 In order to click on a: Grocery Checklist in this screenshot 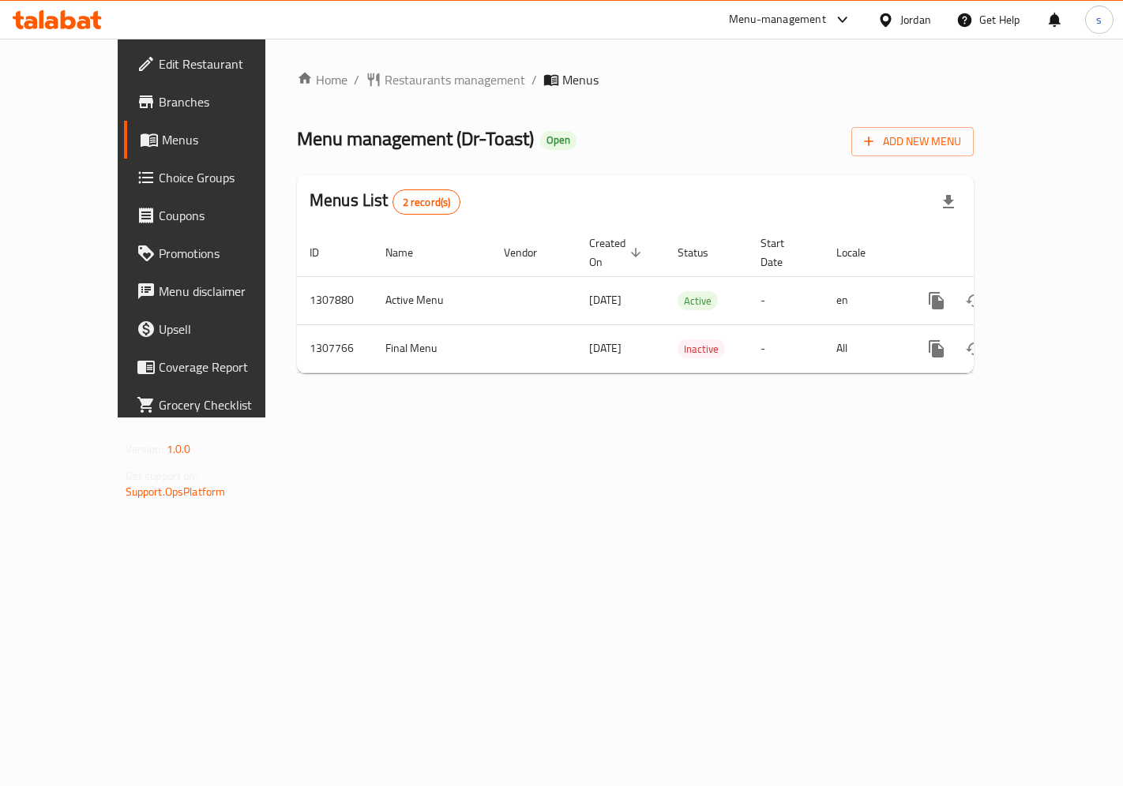, I will do `click(214, 405)`.